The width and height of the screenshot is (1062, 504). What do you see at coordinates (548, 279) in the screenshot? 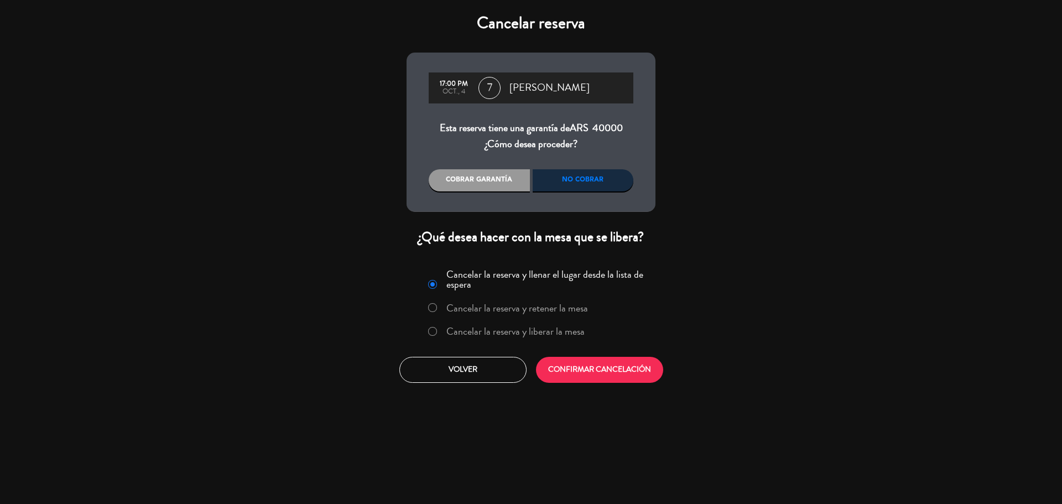
I see `label: Cancelar la reserva y llenar el lugar desde la lista de espera` at bounding box center [548, 279].